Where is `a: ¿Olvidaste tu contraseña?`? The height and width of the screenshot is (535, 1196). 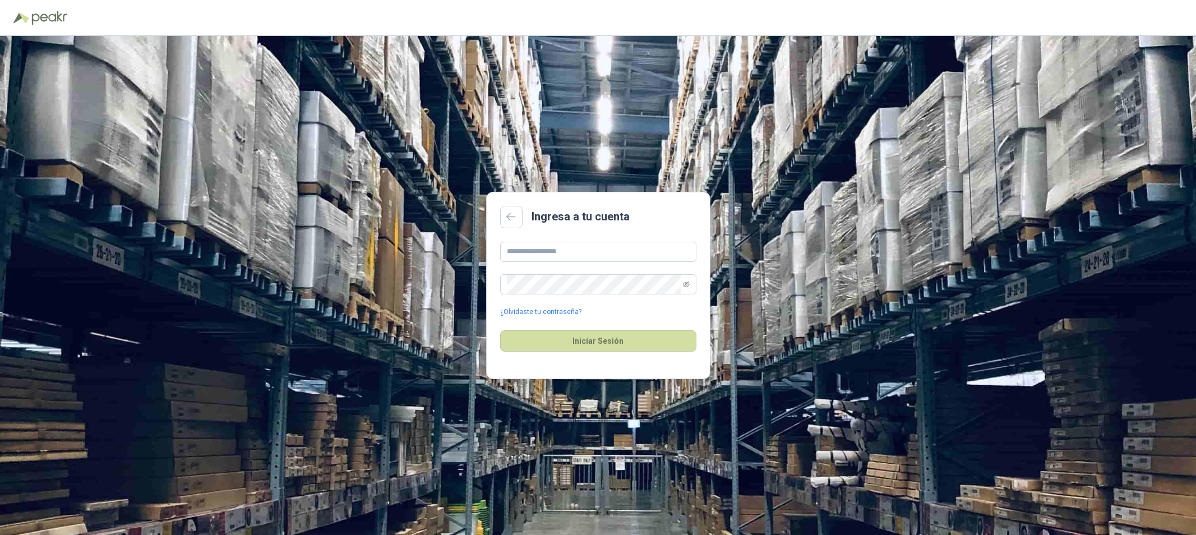 a: ¿Olvidaste tu contraseña? is located at coordinates (541, 312).